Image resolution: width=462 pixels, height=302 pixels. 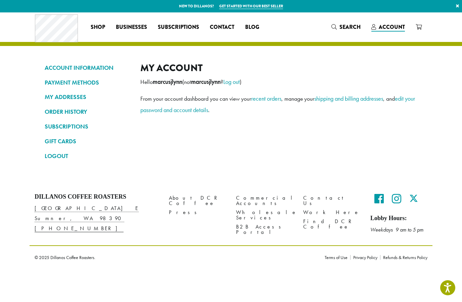 What do you see at coordinates (266, 98) in the screenshot?
I see `a: recent orders` at bounding box center [266, 98].